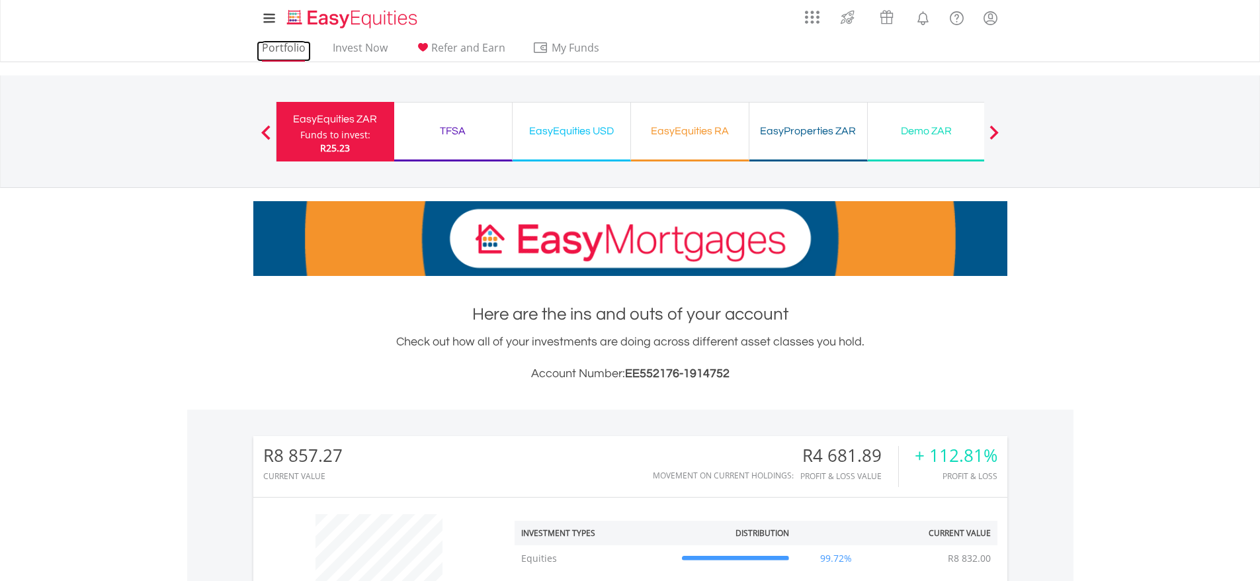 The width and height of the screenshot is (1260, 581). I want to click on span: My Funds, so click(575, 48).